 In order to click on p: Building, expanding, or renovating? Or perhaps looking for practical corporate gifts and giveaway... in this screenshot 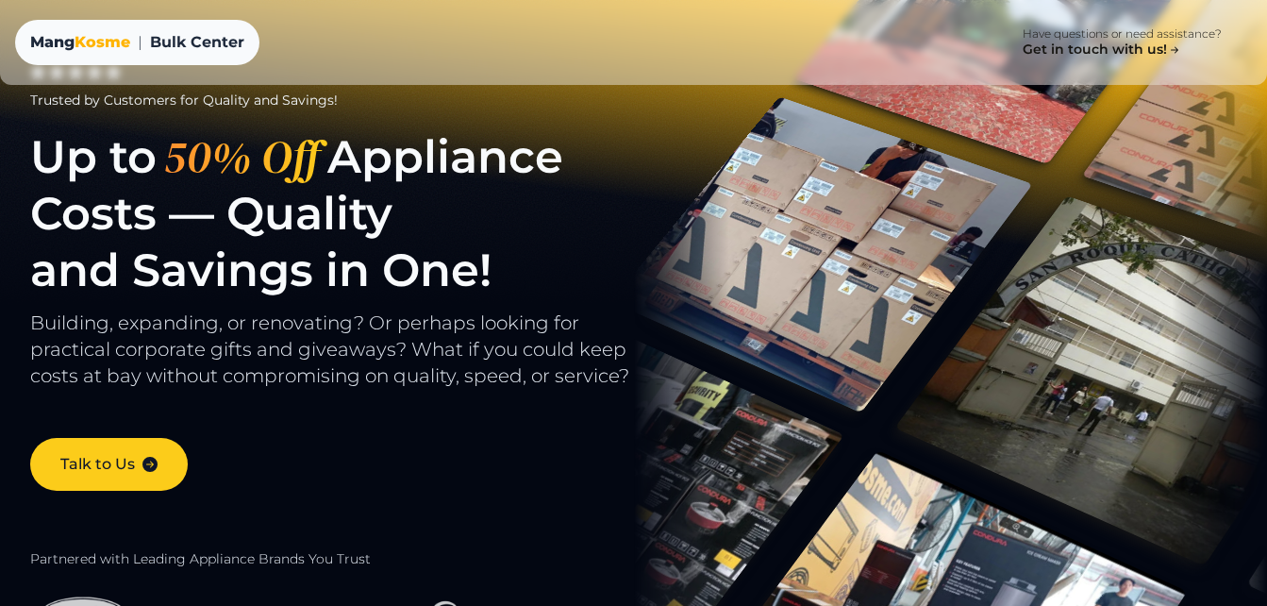, I will do `click(352, 358)`.